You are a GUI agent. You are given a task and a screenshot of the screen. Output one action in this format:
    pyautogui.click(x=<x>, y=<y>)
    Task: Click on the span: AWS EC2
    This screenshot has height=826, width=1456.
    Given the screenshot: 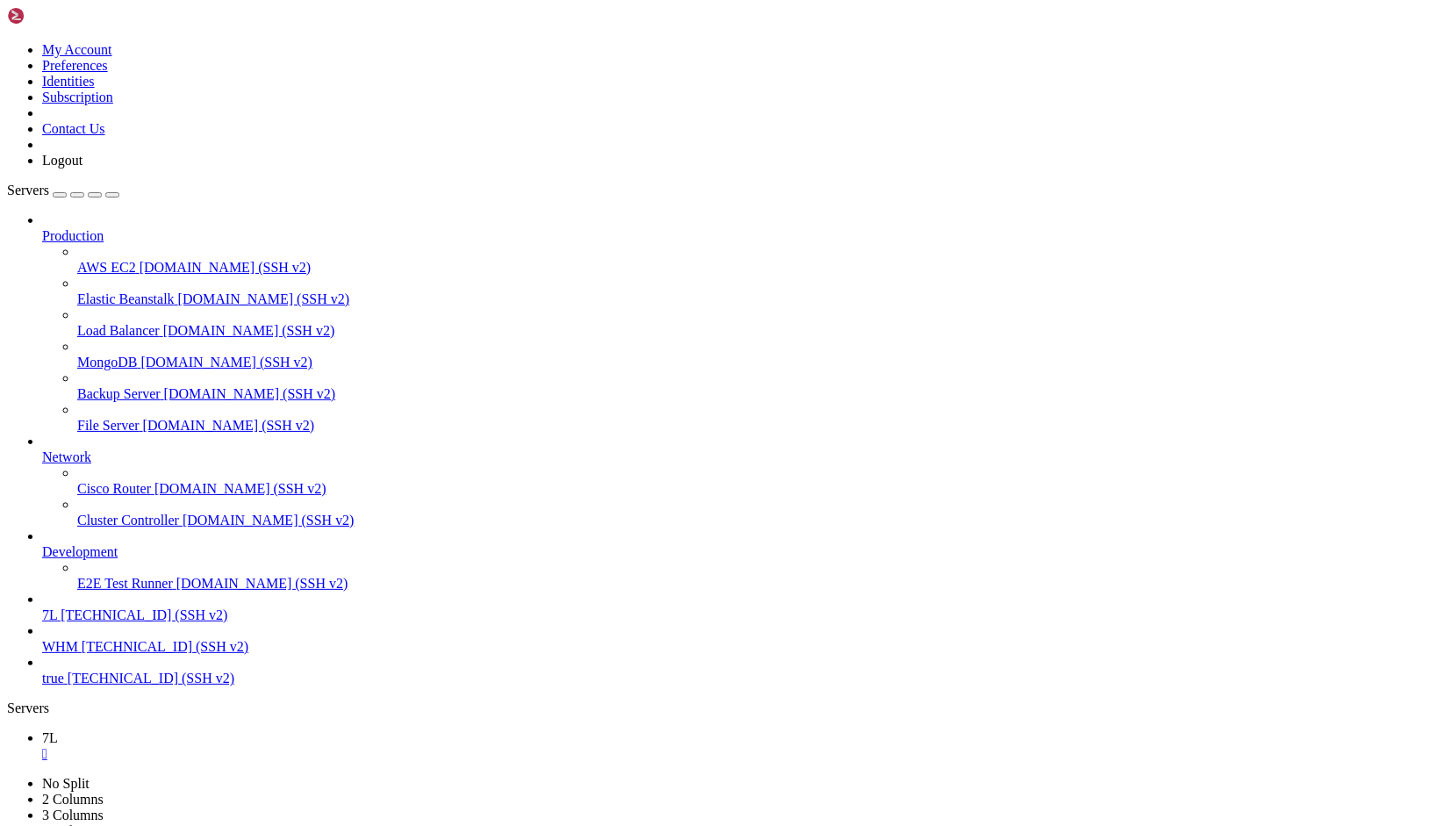 What is the action you would take?
    pyautogui.click(x=106, y=267)
    